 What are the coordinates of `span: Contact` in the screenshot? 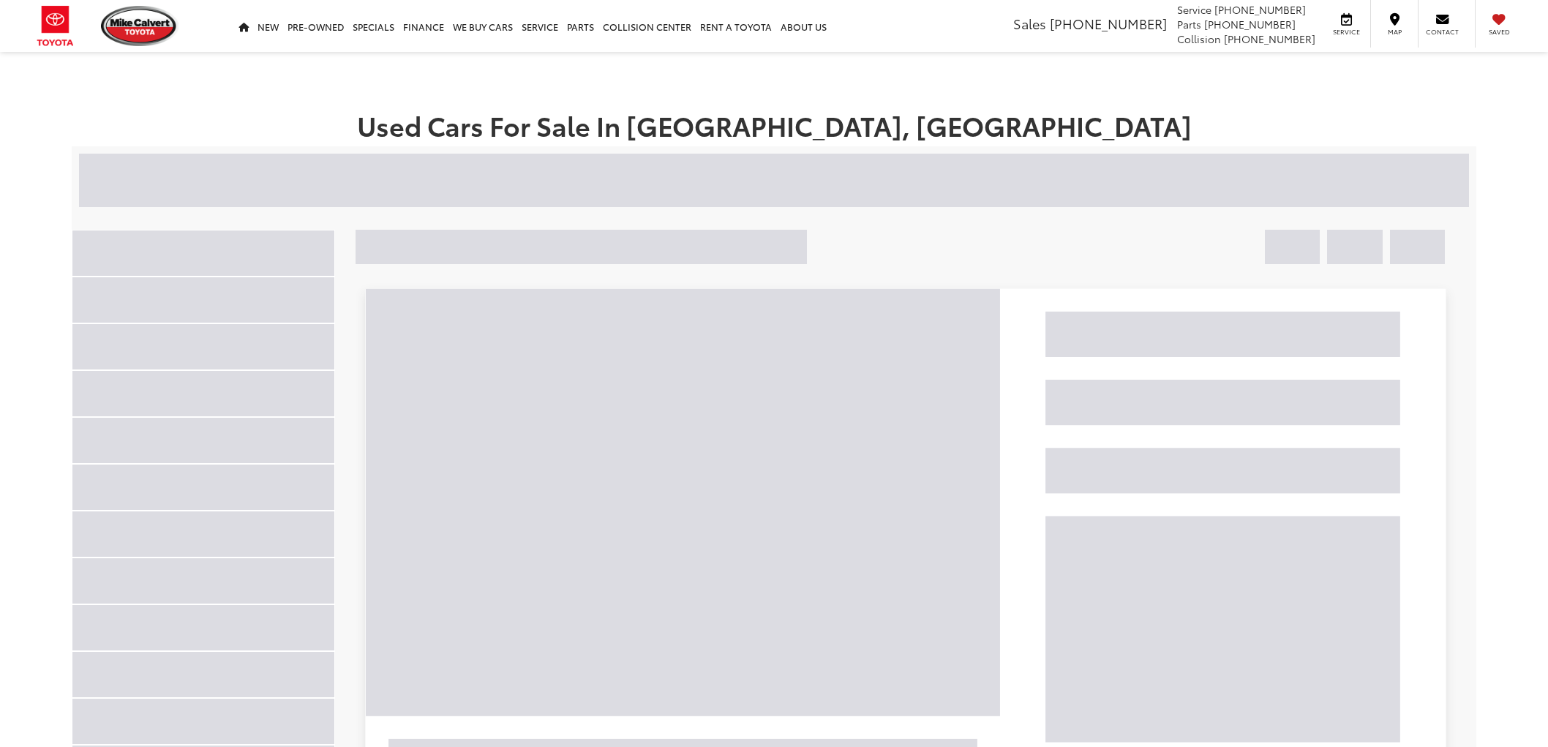 It's located at (1442, 31).